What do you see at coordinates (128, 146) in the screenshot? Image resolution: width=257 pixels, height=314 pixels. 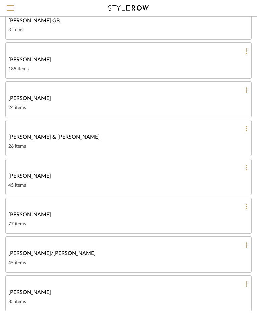 I see `div: 26 items` at bounding box center [128, 146].